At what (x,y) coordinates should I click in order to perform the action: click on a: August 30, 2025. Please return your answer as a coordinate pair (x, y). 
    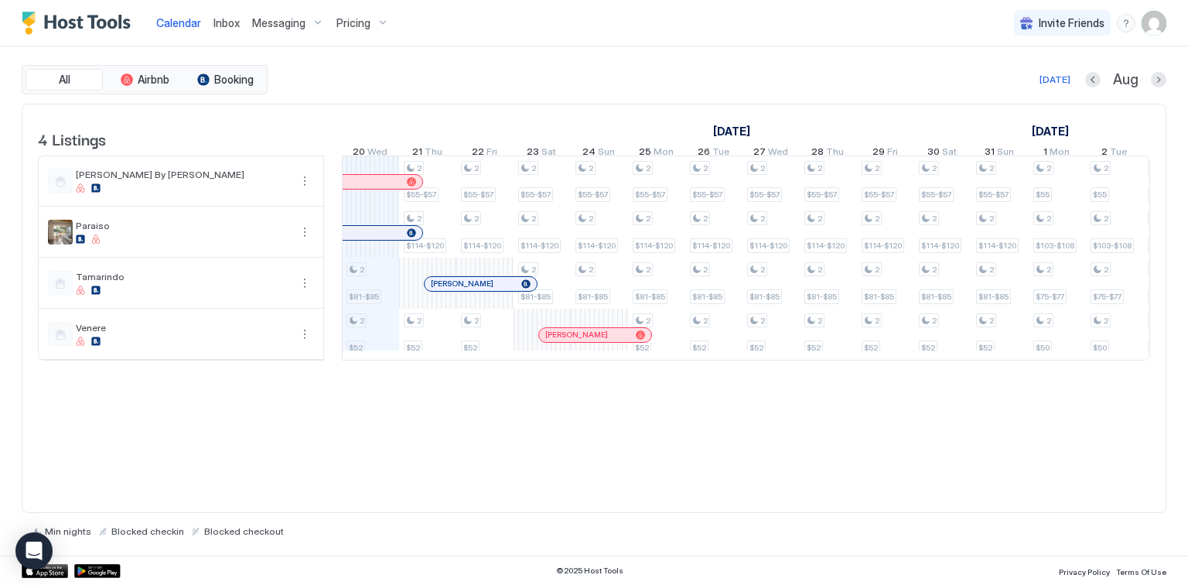
    Looking at the image, I should click on (942, 153).